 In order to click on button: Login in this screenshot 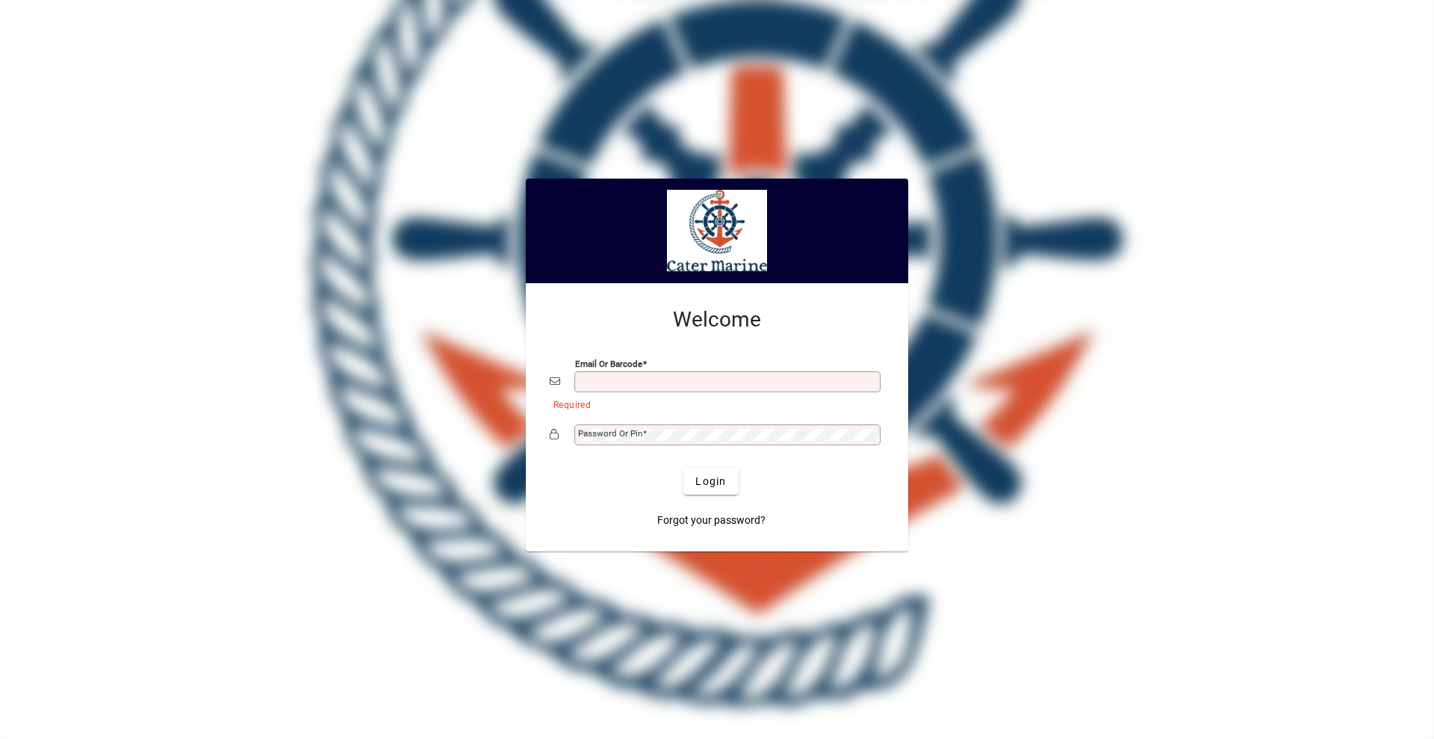, I will do `click(710, 481)`.